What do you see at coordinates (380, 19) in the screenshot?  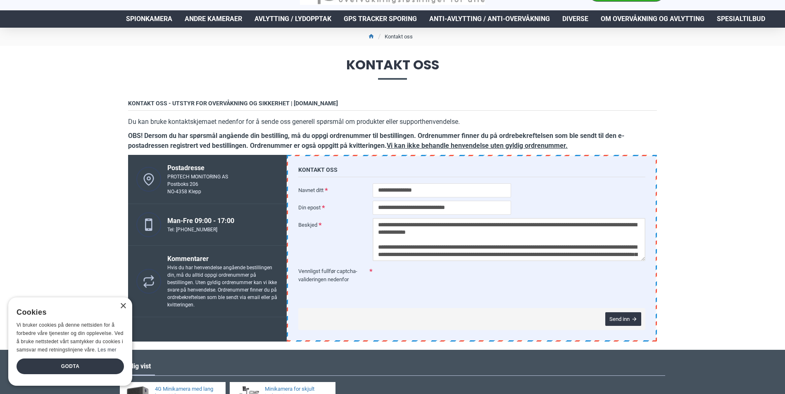 I see `span: GPS Tracker Sporing` at bounding box center [380, 19].